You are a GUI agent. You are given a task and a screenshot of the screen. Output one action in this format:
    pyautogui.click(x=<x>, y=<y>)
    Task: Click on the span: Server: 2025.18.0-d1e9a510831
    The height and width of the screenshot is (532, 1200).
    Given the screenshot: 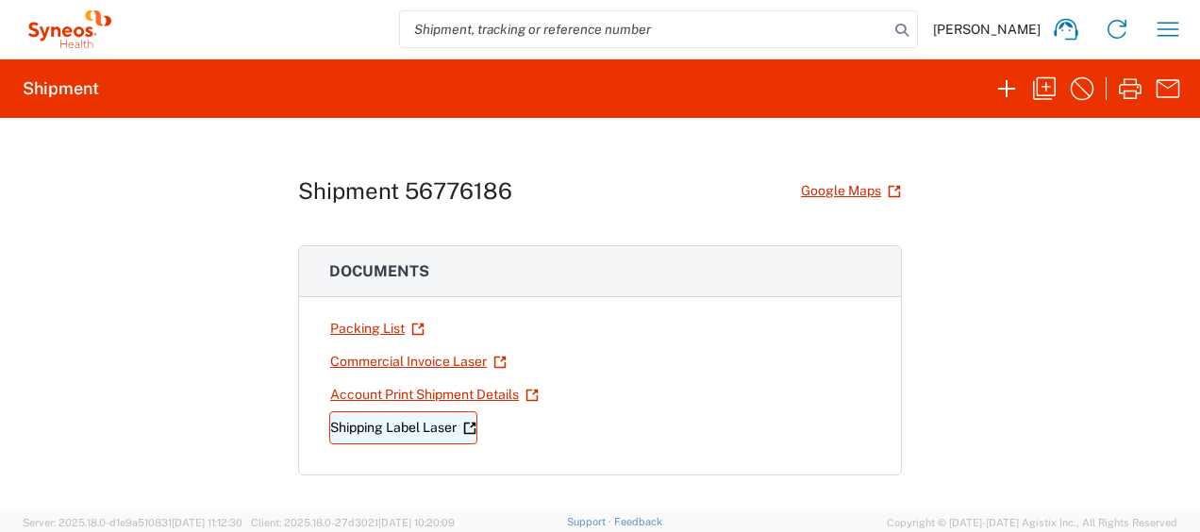 What is the action you would take?
    pyautogui.click(x=132, y=523)
    